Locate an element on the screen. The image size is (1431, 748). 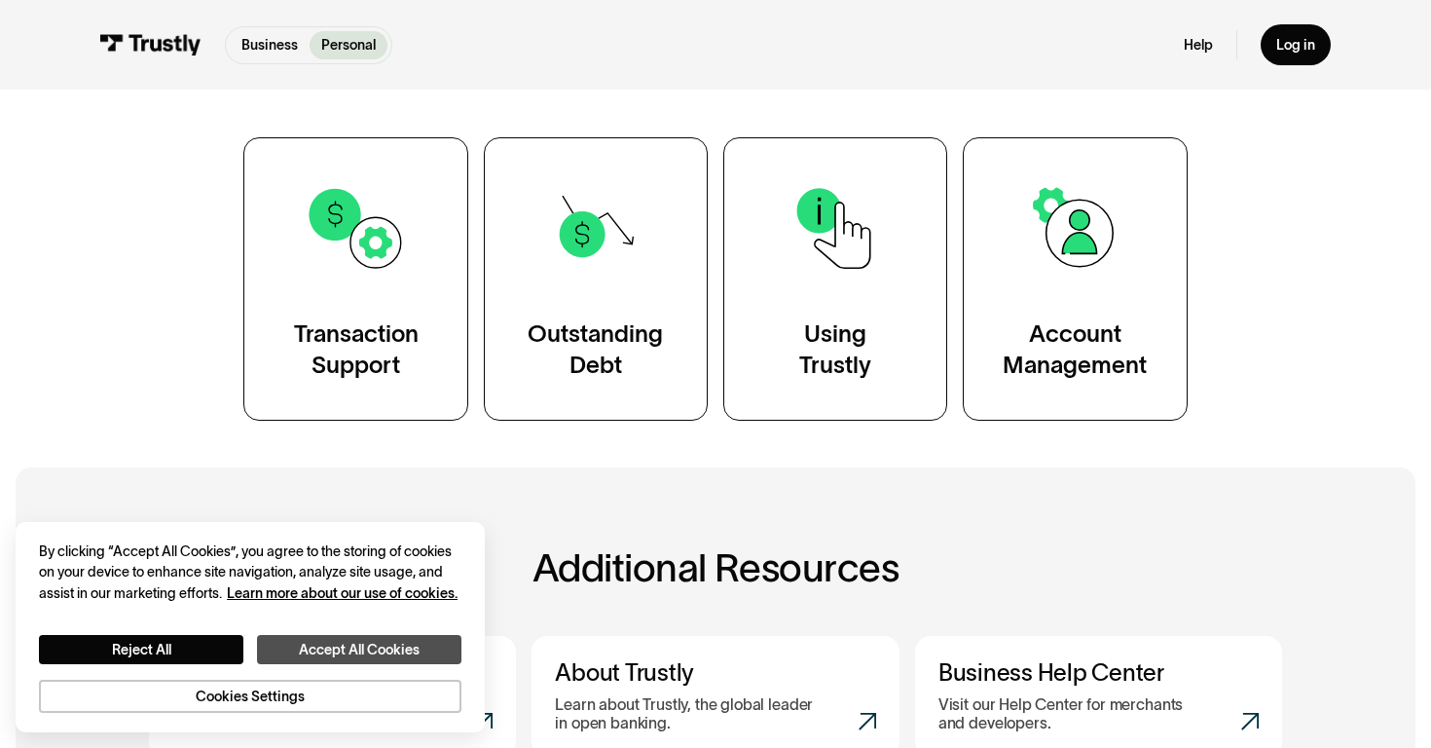
button: Reject All is located at coordinates (141, 649).